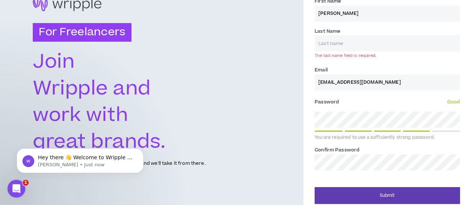 Image resolution: width=471 pixels, height=205 pixels. What do you see at coordinates (387, 82) in the screenshot?
I see `input: Enter Email` at bounding box center [387, 82].